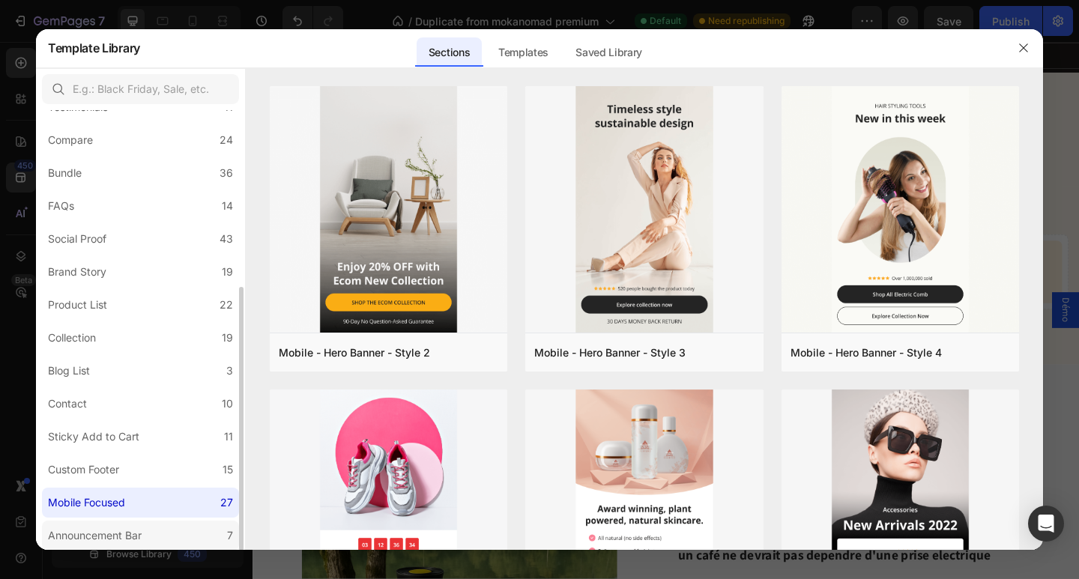  I want to click on div: 43, so click(226, 239).